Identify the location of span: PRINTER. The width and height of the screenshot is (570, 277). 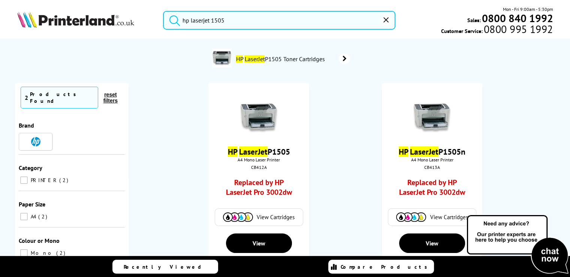
(43, 180).